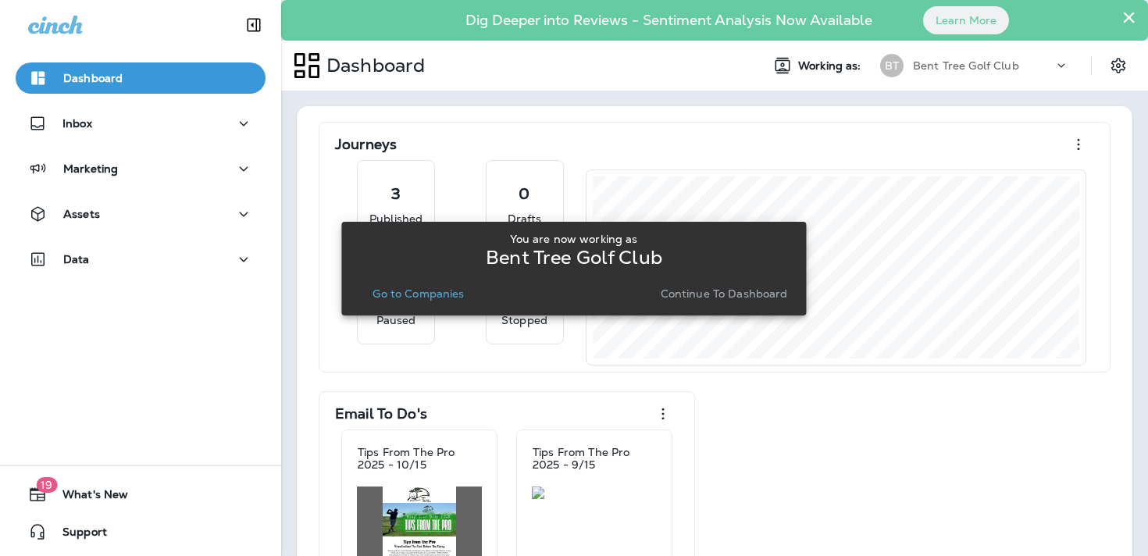 The image size is (1148, 556). What do you see at coordinates (91, 169) in the screenshot?
I see `p: Marketing` at bounding box center [91, 169].